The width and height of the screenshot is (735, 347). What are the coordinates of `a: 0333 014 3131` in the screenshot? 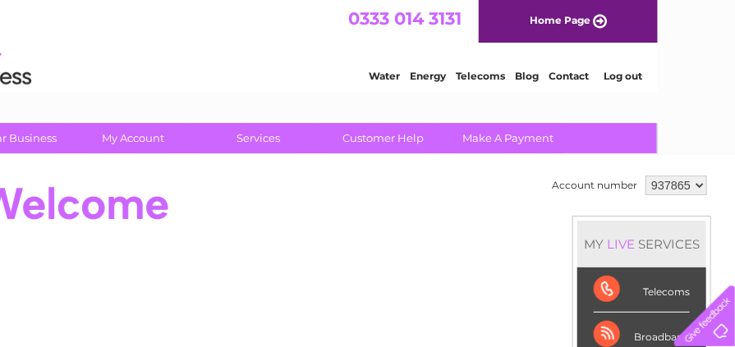 It's located at (482, 18).